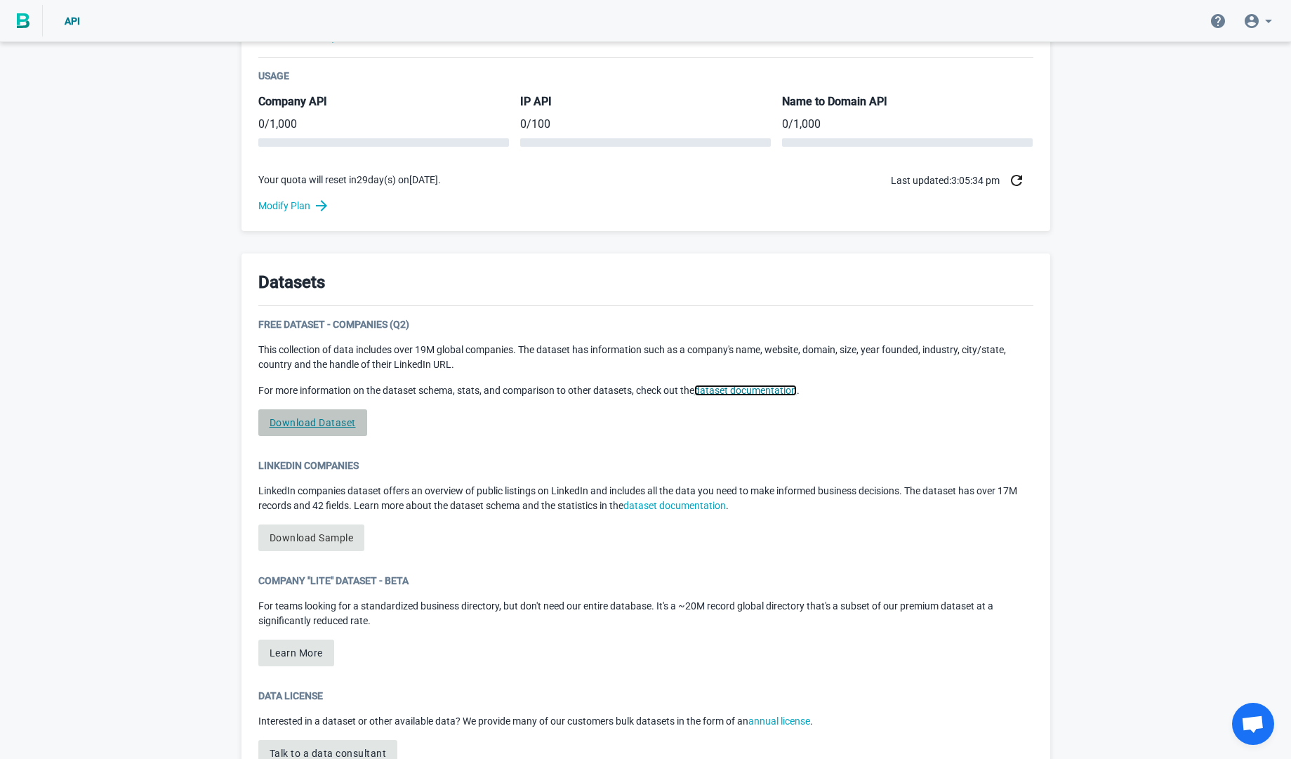  Describe the element at coordinates (646, 76) in the screenshot. I see `div: Usage` at that location.